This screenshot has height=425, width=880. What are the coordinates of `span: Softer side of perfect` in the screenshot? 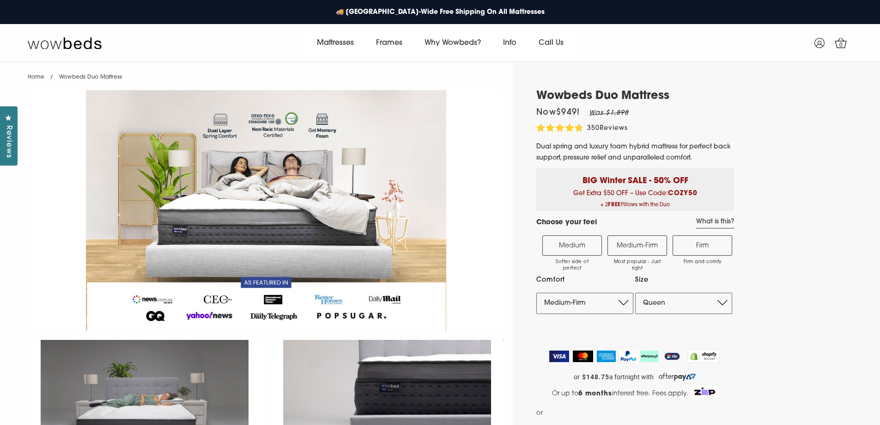 It's located at (572, 265).